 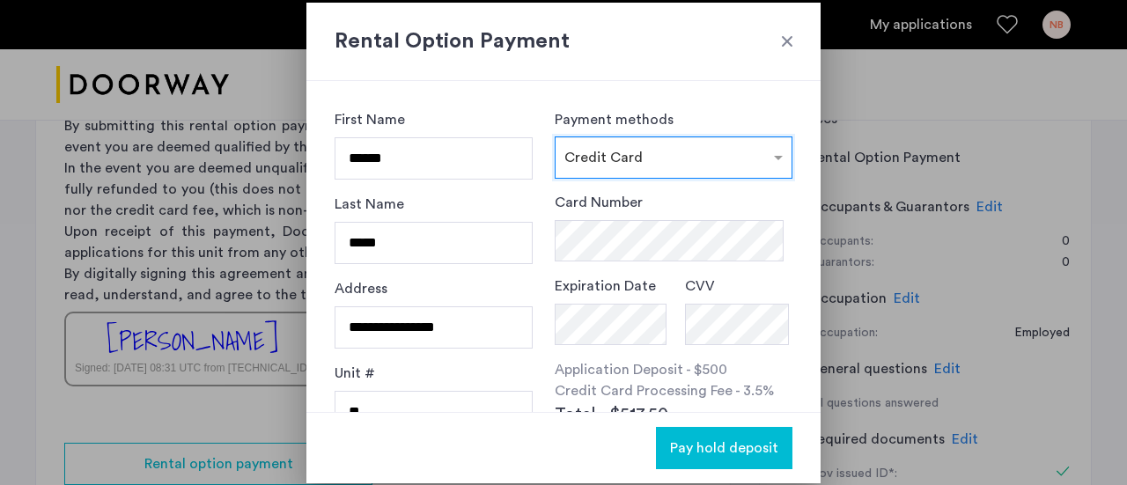 What do you see at coordinates (598, 202) in the screenshot?
I see `label: Card Number` at bounding box center [598, 202].